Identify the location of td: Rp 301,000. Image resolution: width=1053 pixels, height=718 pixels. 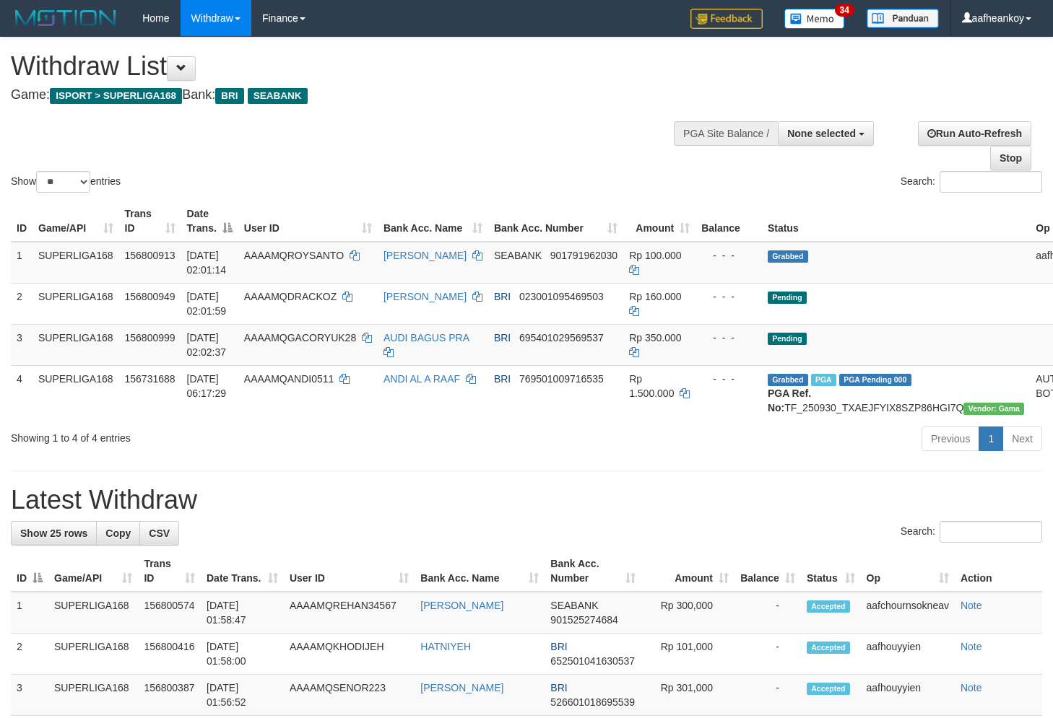
(687, 695).